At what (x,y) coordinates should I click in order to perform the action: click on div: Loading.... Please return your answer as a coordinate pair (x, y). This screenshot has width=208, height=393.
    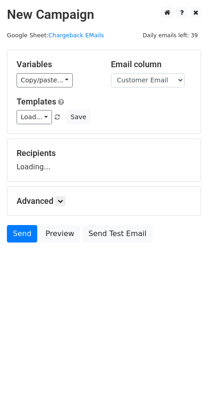
    Looking at the image, I should click on (104, 160).